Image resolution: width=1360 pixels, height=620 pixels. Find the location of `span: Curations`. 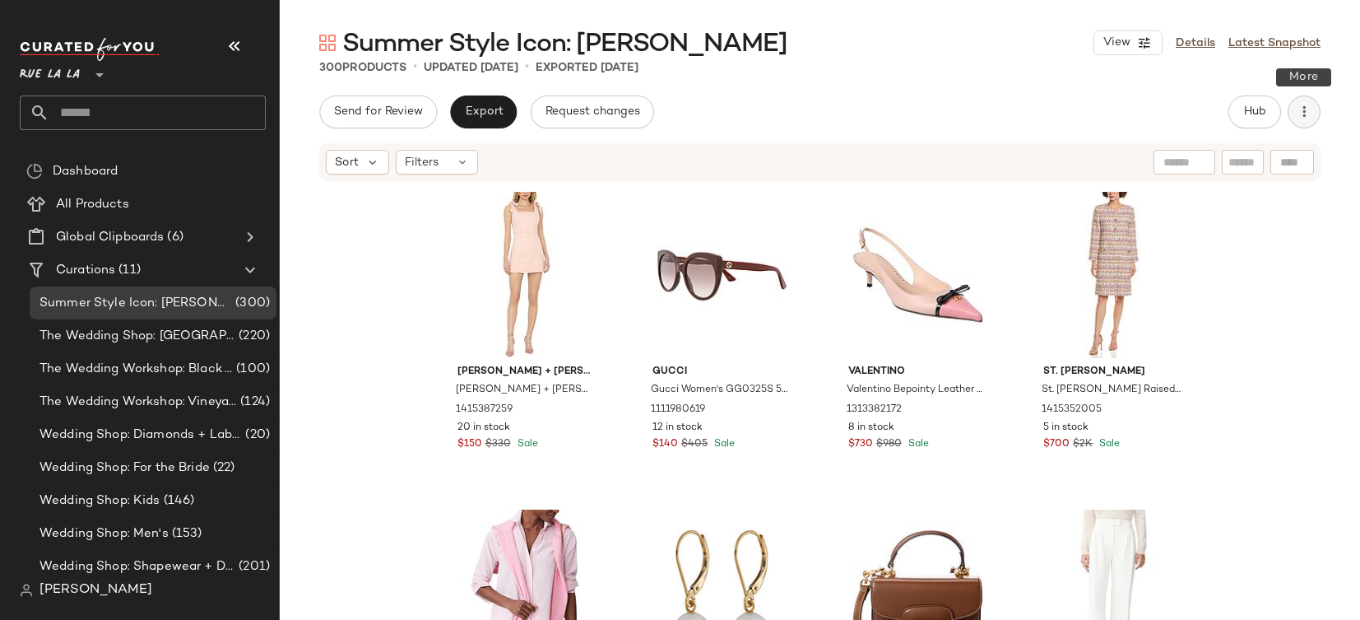

span: Curations is located at coordinates (86, 270).